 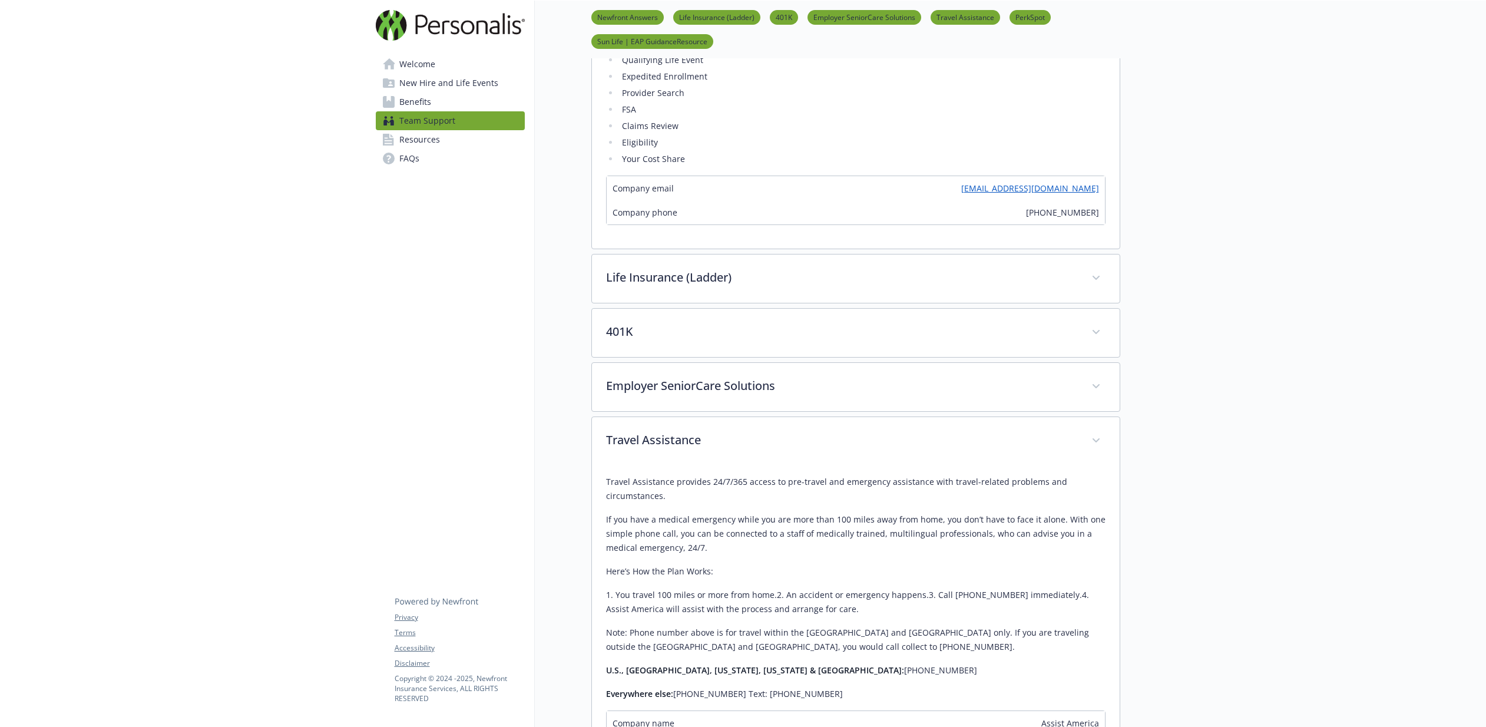 I want to click on span: New Hire and Life Events, so click(x=449, y=83).